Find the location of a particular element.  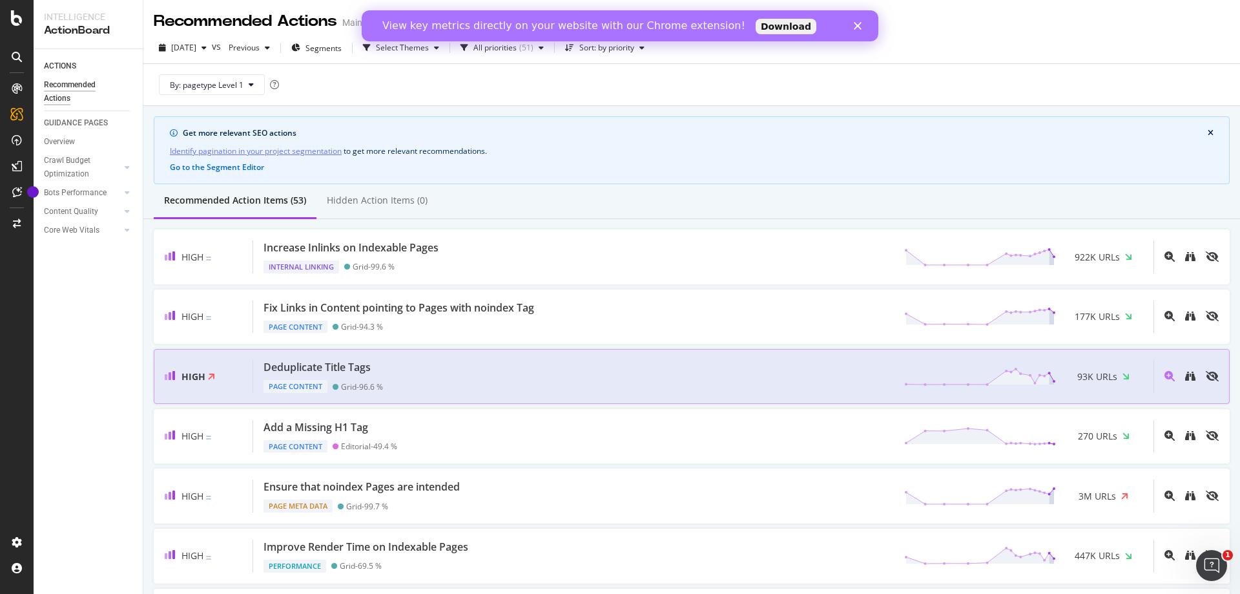

div: Grid - 99.6 % is located at coordinates (373, 266).